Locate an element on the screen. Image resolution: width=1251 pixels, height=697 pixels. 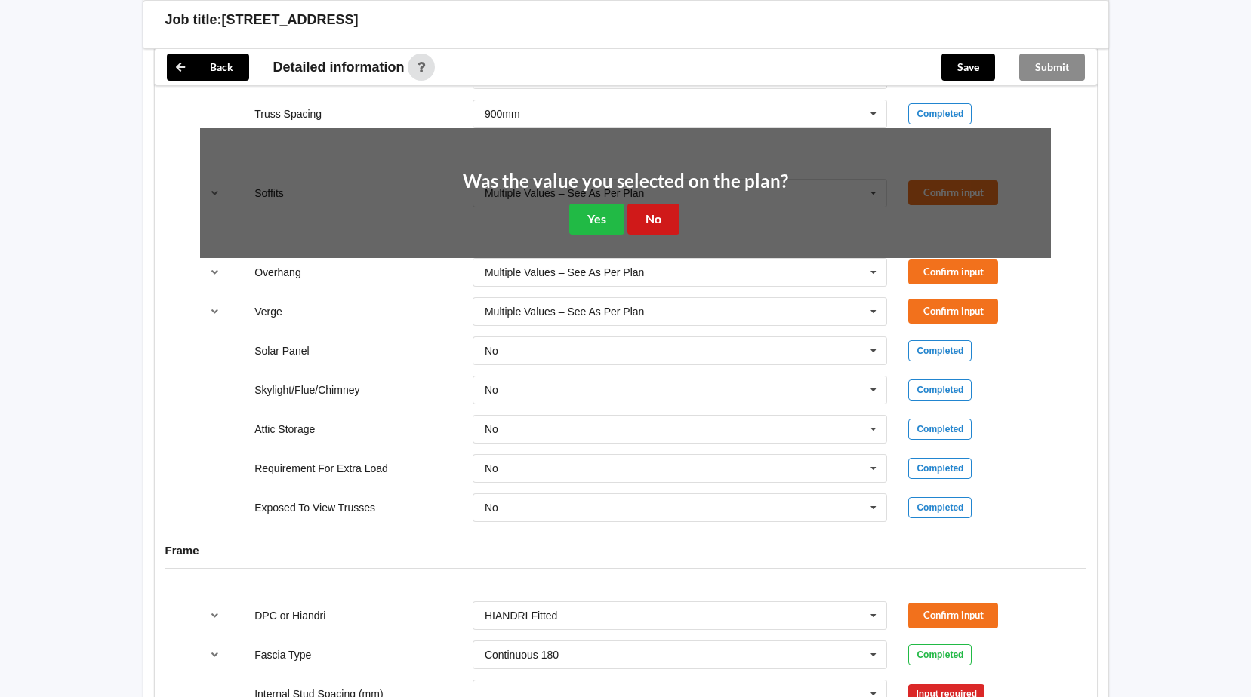
div: 900mm is located at coordinates (502, 114).